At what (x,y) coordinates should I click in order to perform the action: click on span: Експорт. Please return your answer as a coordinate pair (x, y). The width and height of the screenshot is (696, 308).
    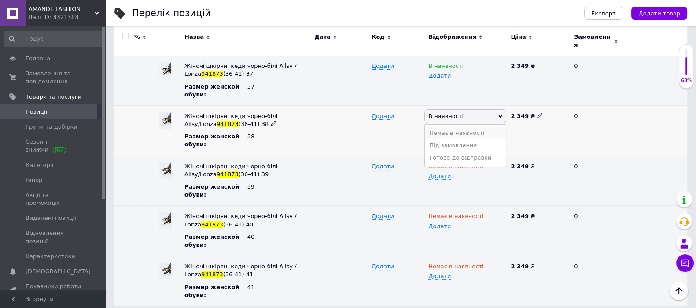
    Looking at the image, I should click on (604, 13).